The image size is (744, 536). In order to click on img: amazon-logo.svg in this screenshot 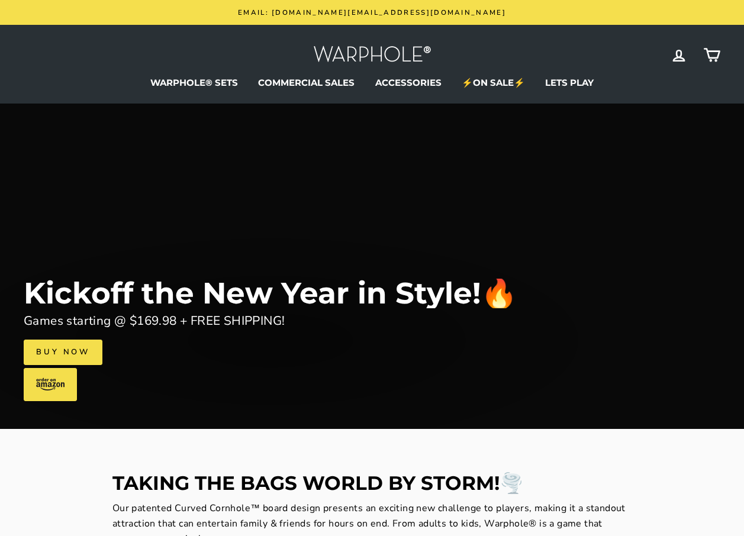, I will do `click(50, 384)`.